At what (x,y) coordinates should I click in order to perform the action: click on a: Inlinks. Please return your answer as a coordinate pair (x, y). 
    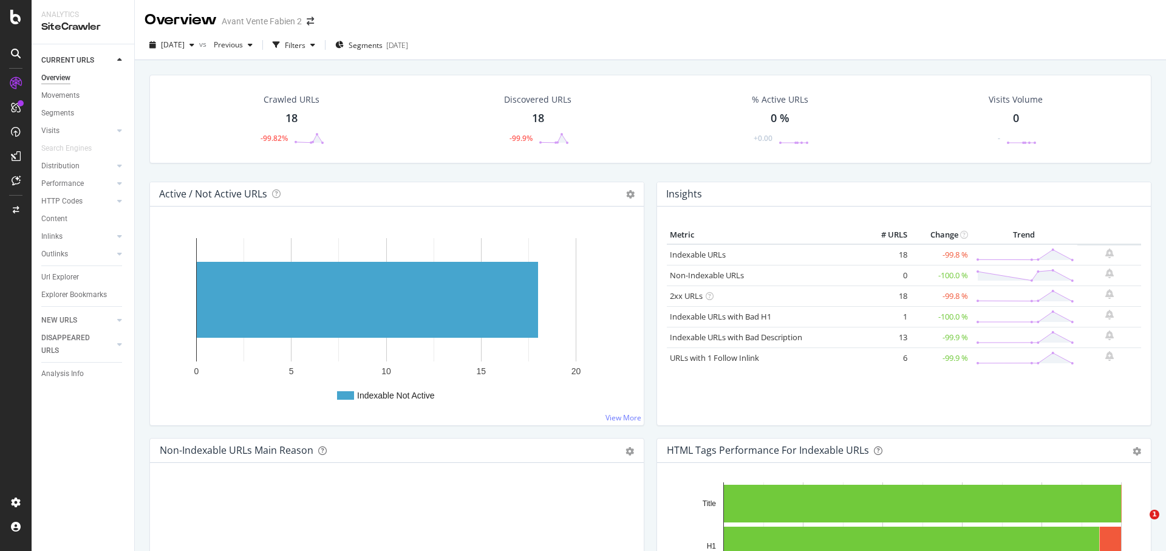
    Looking at the image, I should click on (77, 236).